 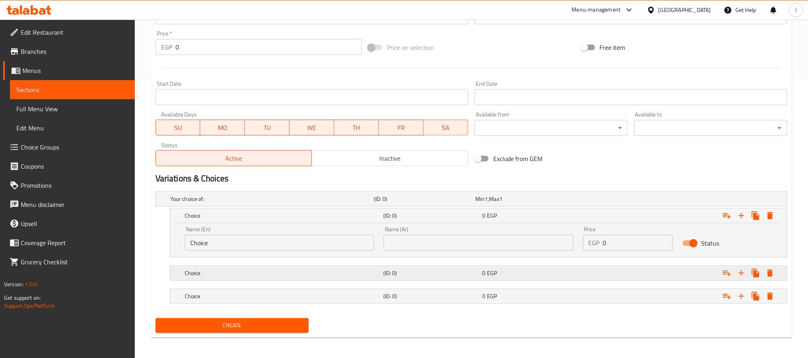 What do you see at coordinates (223, 128) in the screenshot?
I see `button: MO` at bounding box center [223, 128].